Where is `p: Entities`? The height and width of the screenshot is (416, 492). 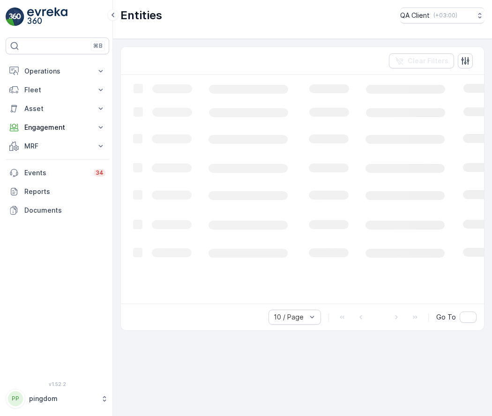
p: Entities is located at coordinates (141, 15).